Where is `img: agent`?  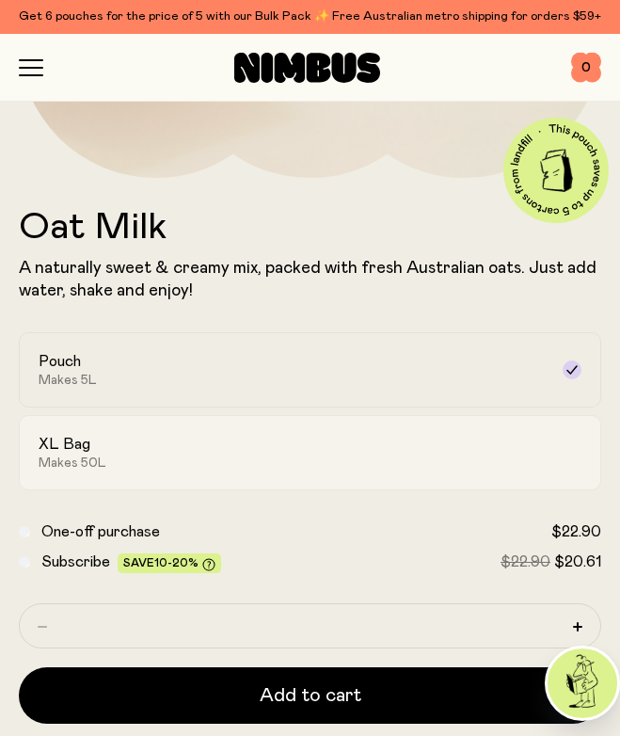
img: agent is located at coordinates (582, 683).